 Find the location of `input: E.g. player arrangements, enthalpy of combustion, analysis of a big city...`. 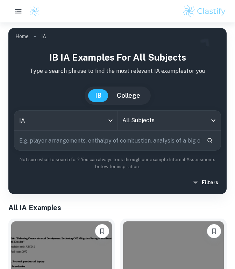

input: E.g. player arrangements, enthalpy of combustion, analysis of a big city... is located at coordinates (108, 140).